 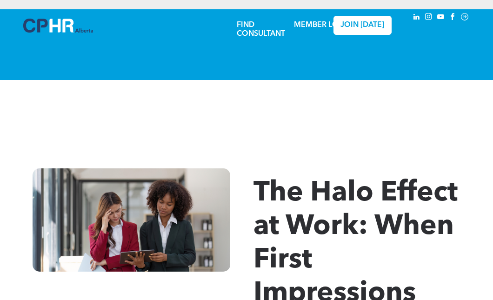 What do you see at coordinates (58, 26) in the screenshot?
I see `img: A blue and white logo for cp alberta` at bounding box center [58, 26].